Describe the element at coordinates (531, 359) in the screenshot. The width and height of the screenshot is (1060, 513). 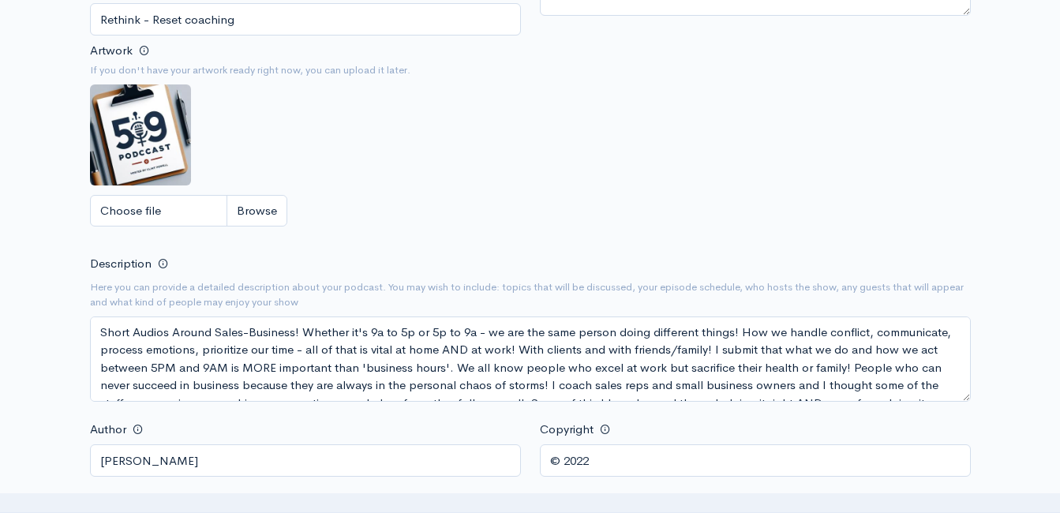
I see `textarea: Short Audios Around Sales-Business! Whether it's 9a to 5p or 5p to 9a - we are the same person do...` at that location.